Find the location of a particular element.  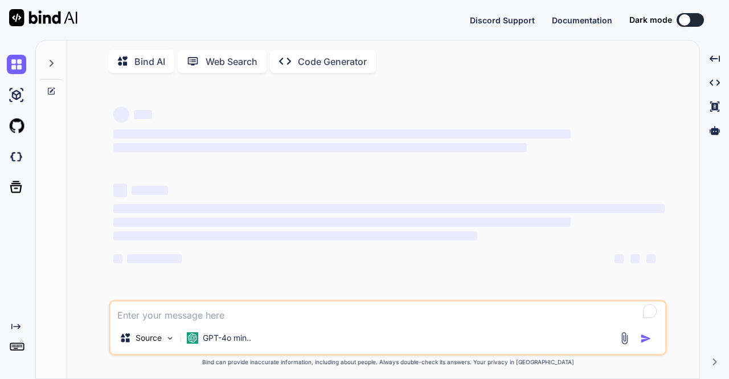

img: Bind AI is located at coordinates (43, 18).